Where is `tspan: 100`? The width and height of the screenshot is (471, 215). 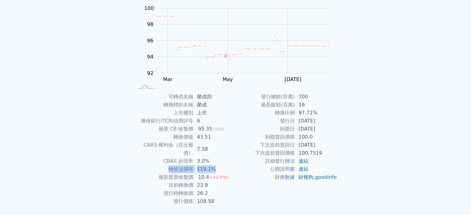
tspan: 100 is located at coordinates (149, 8).